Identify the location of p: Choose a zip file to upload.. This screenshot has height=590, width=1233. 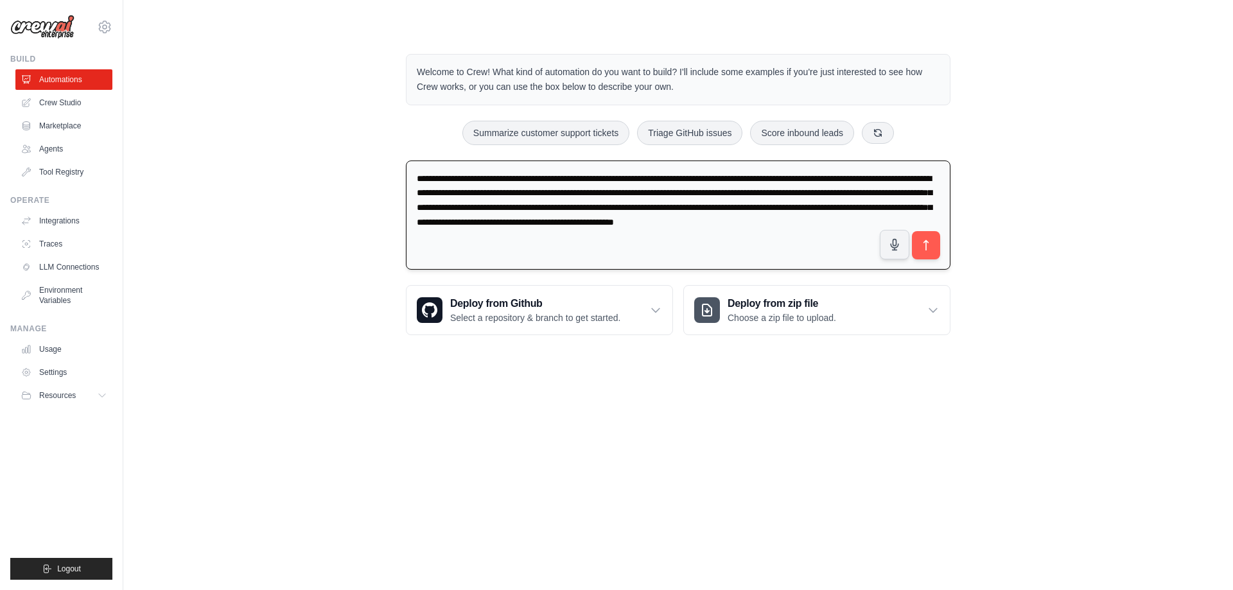
(782, 318).